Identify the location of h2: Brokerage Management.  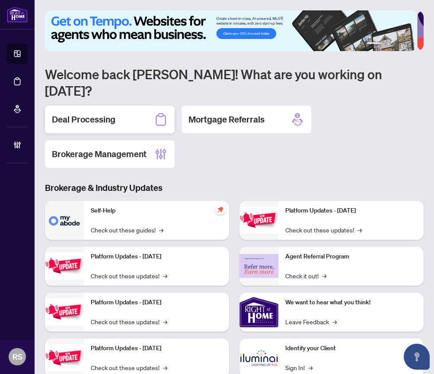
(99, 154).